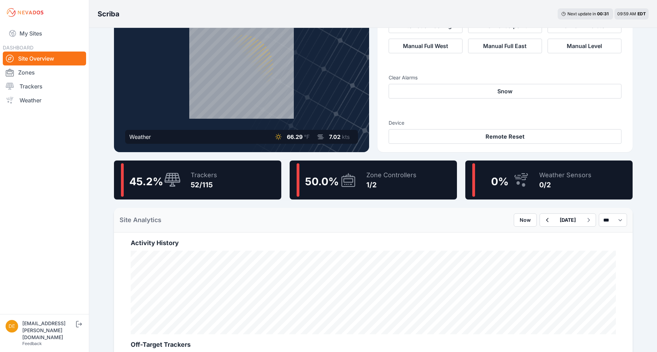 The width and height of the screenshot is (657, 352). Describe the element at coordinates (584, 46) in the screenshot. I see `button: Manual Level` at that location.